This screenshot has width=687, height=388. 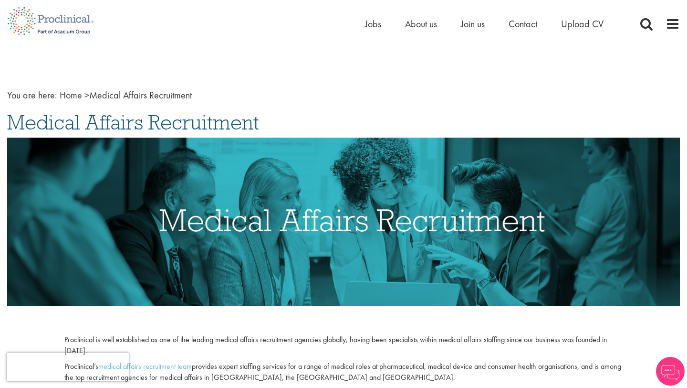 What do you see at coordinates (344, 372) in the screenshot?
I see `p: Proclinical’s provides expert staffing services for a range of medical roles at pharmaceutical, m...` at bounding box center [344, 372].